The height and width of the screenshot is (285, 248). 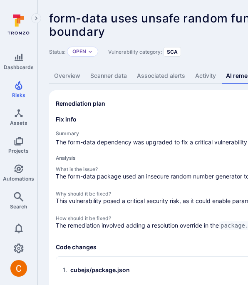 I want to click on button: Expand dropdown, so click(x=90, y=52).